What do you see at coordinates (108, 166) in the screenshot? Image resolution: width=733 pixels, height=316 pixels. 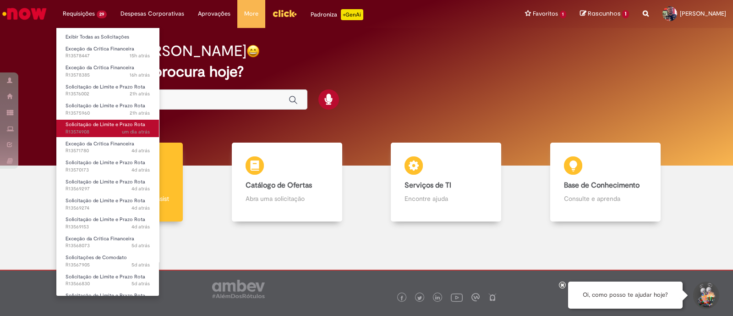 I see `a: Aberto R13570173 : Solicitação de Limite e Prazo Rota` at bounding box center [108, 166].